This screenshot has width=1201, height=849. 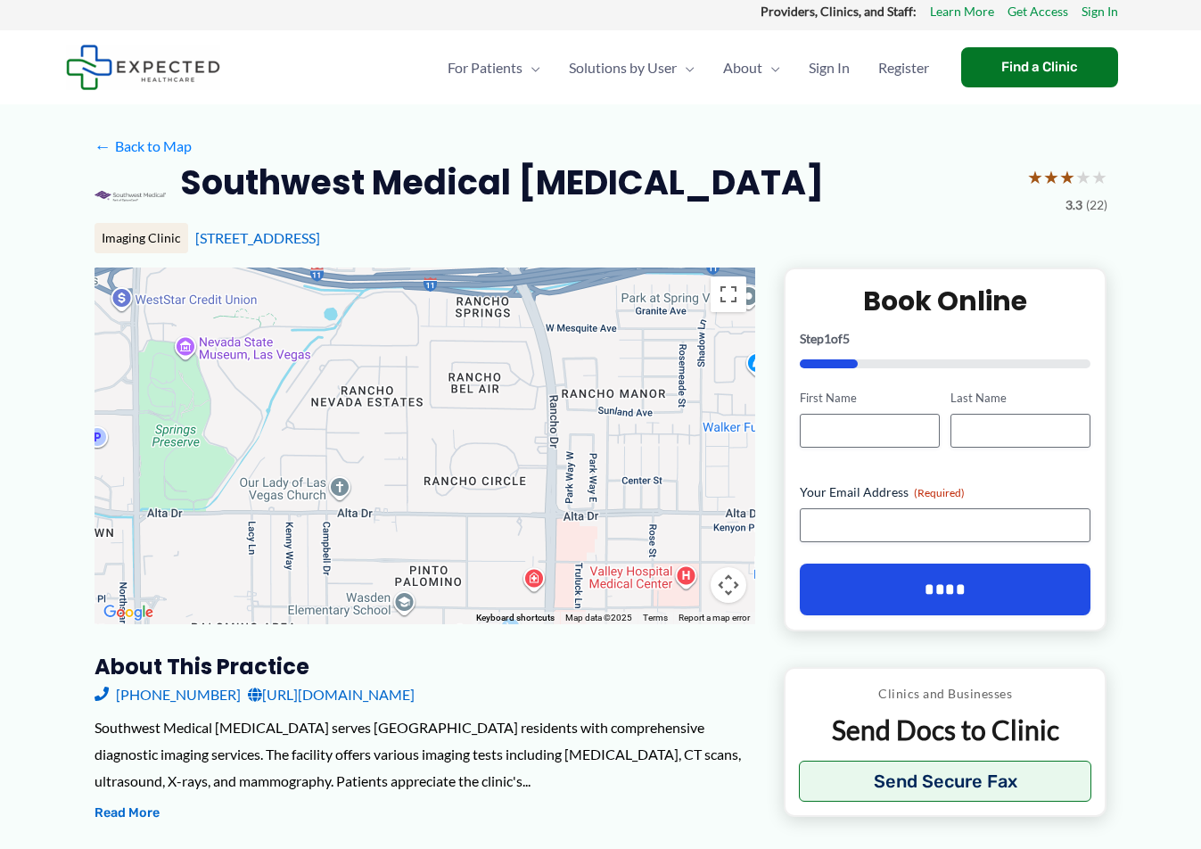 I want to click on strong: Providers, Clinics, and Staff:, so click(x=838, y=11).